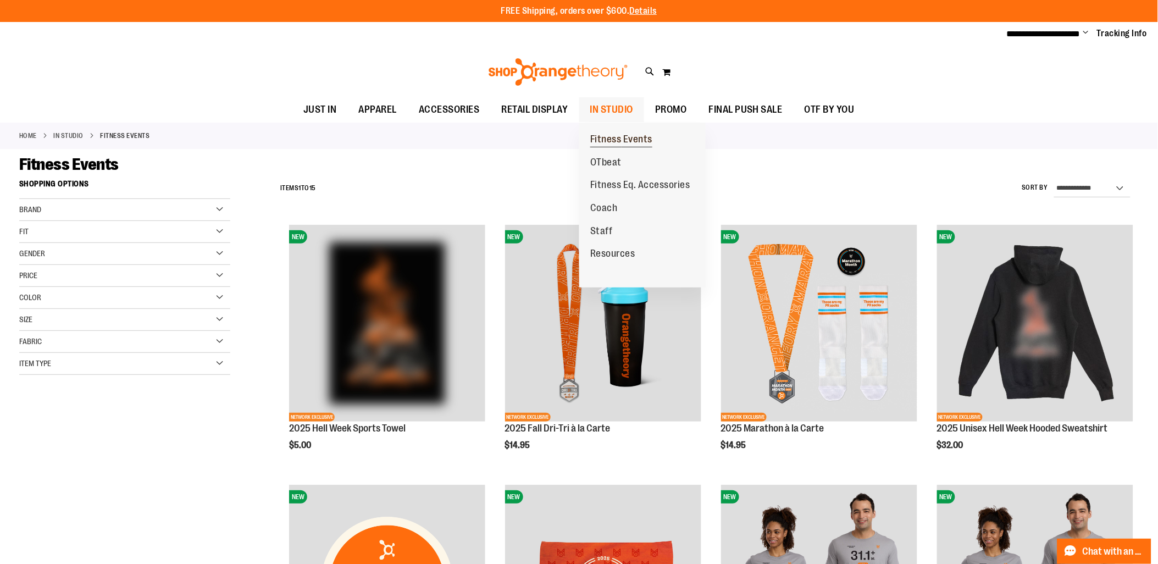  What do you see at coordinates (1022, 428) in the screenshot?
I see `a: 2025 Unisex Hell Week Hooded Sweatshirt` at bounding box center [1022, 428].